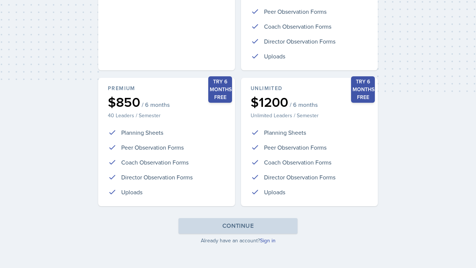 This screenshot has height=268, width=476. What do you see at coordinates (238, 226) in the screenshot?
I see `div: Continue` at bounding box center [238, 226].